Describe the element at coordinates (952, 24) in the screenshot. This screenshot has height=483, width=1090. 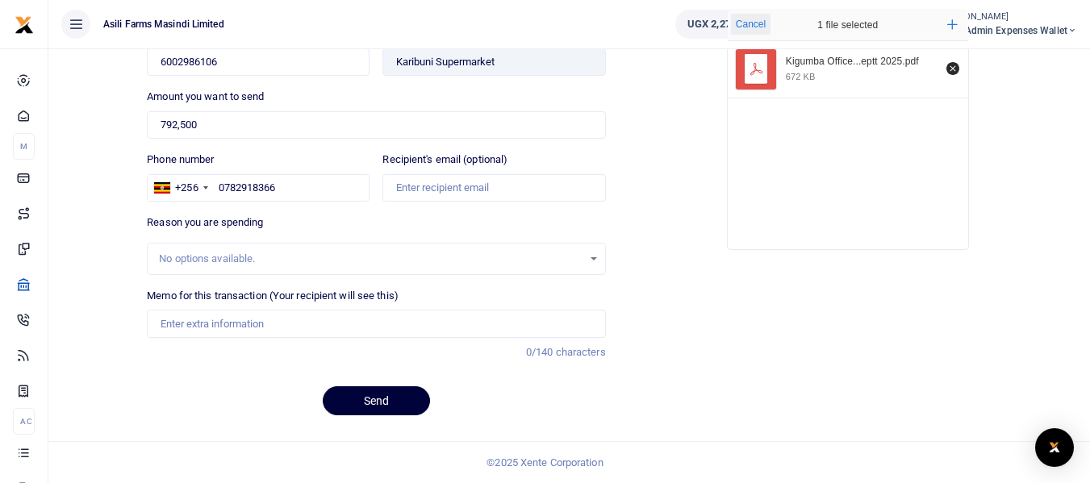
I see `button: Add more files` at that location.